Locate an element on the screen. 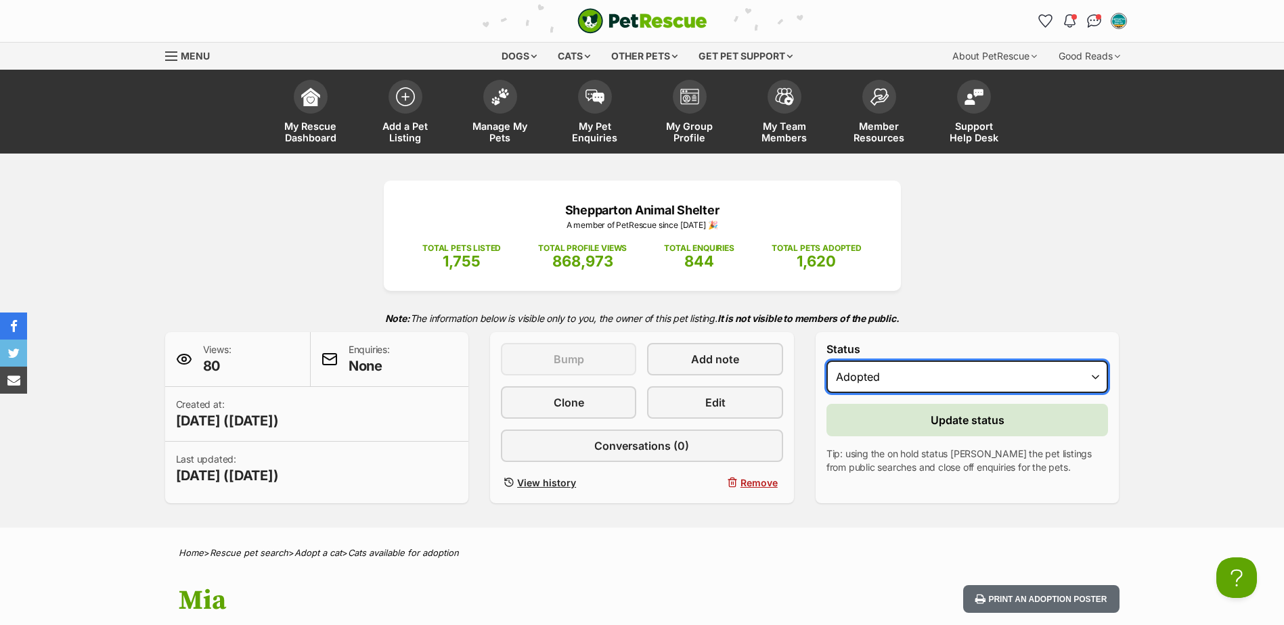  button: Notifications is located at coordinates (1070, 21).